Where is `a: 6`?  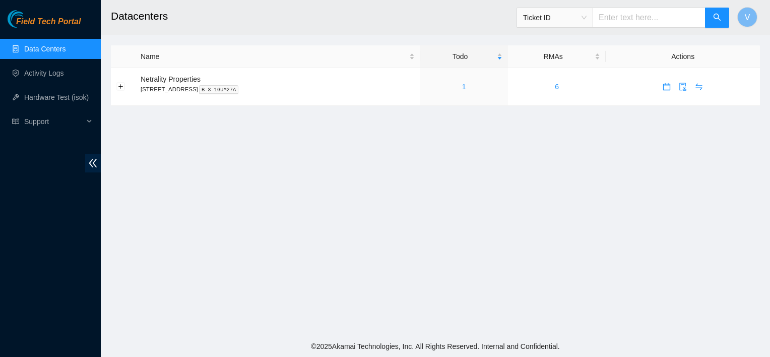 a: 6 is located at coordinates (557, 87).